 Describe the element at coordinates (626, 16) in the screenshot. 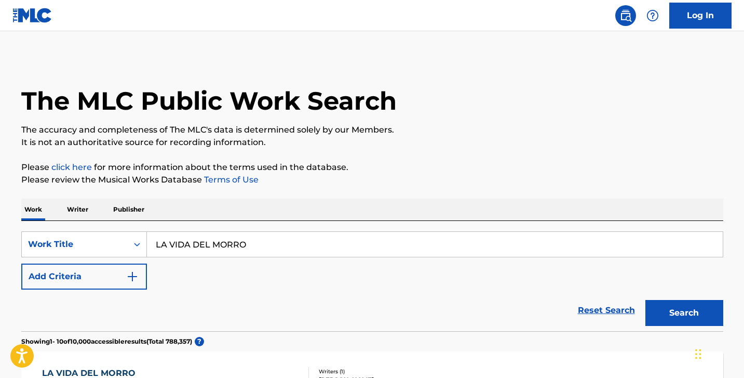

I see `img: search` at that location.